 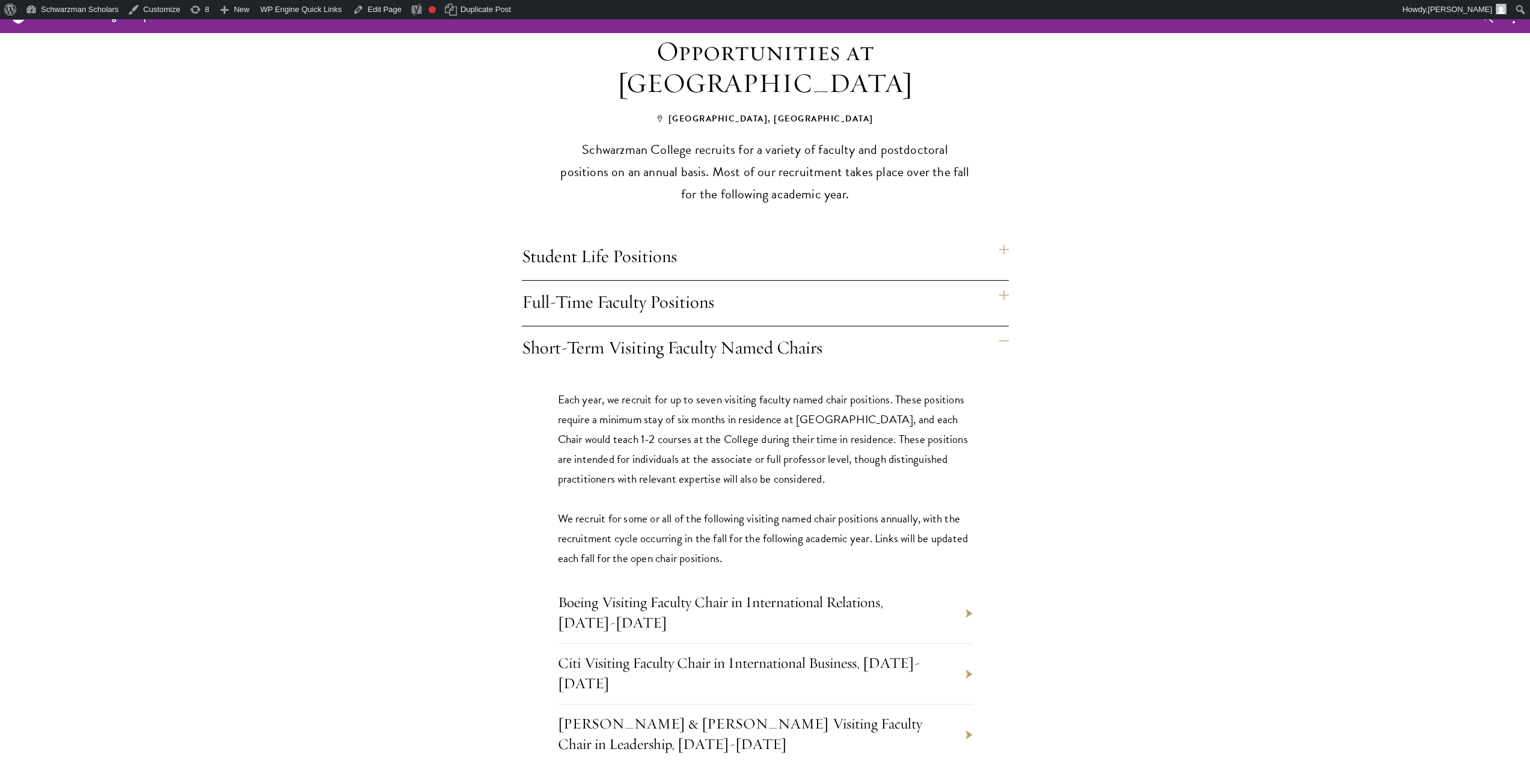 What do you see at coordinates (765, 303) in the screenshot?
I see `h4: Full-Time Faculty Positions` at bounding box center [765, 303].